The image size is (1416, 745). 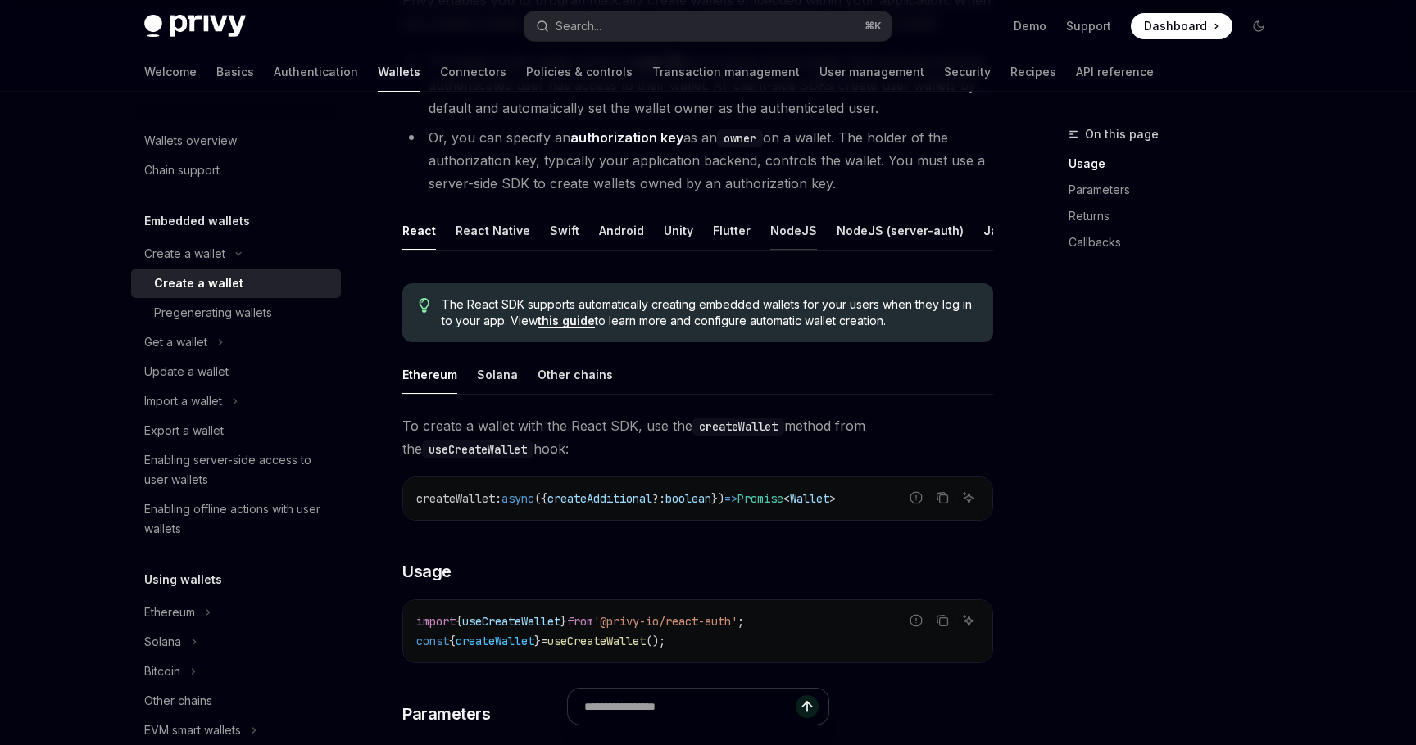 What do you see at coordinates (315, 72) in the screenshot?
I see `a: Authentication` at bounding box center [315, 72].